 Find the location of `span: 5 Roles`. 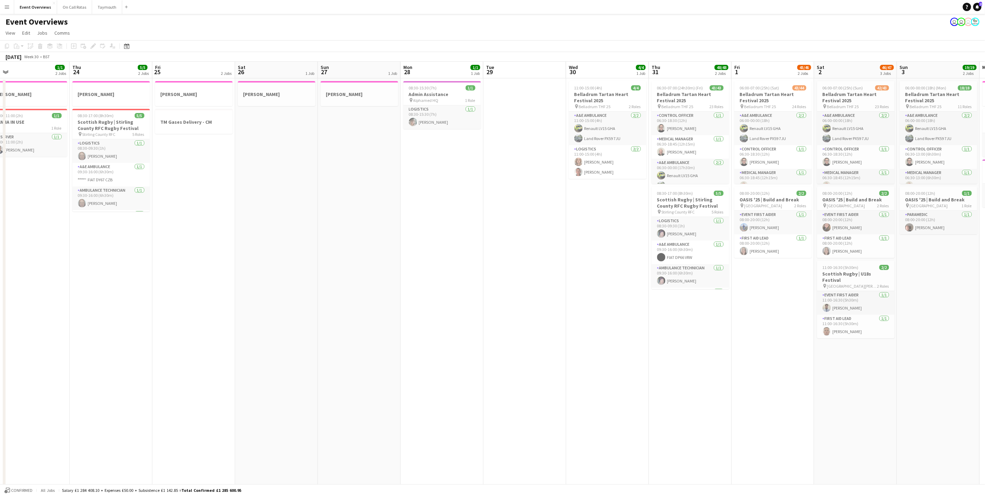

span: 5 Roles is located at coordinates (139, 134).